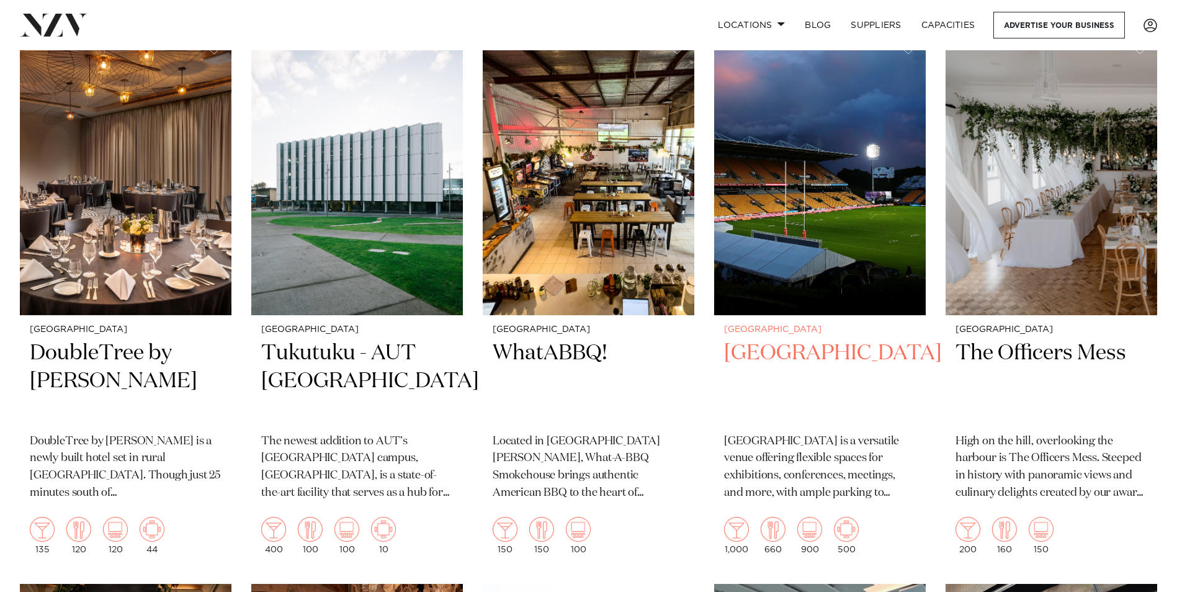 This screenshot has width=1177, height=592. What do you see at coordinates (968, 535) in the screenshot?
I see `div: 200` at bounding box center [968, 535].